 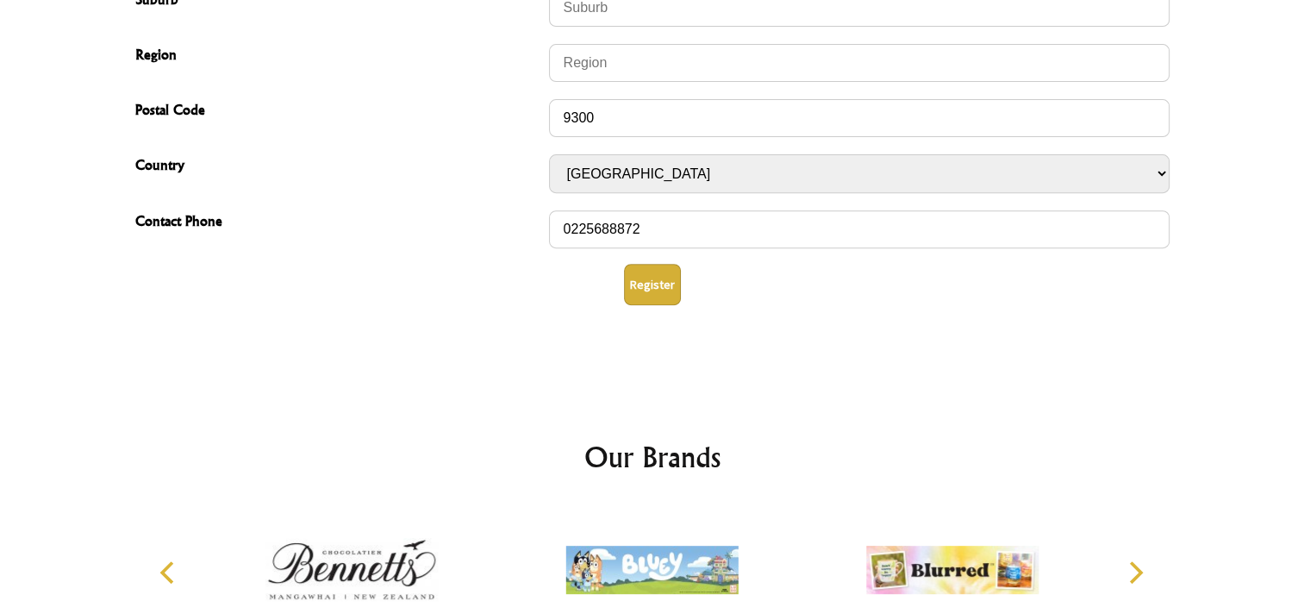 What do you see at coordinates (859, 118) in the screenshot?
I see `input: Postal Code` at bounding box center [859, 118].